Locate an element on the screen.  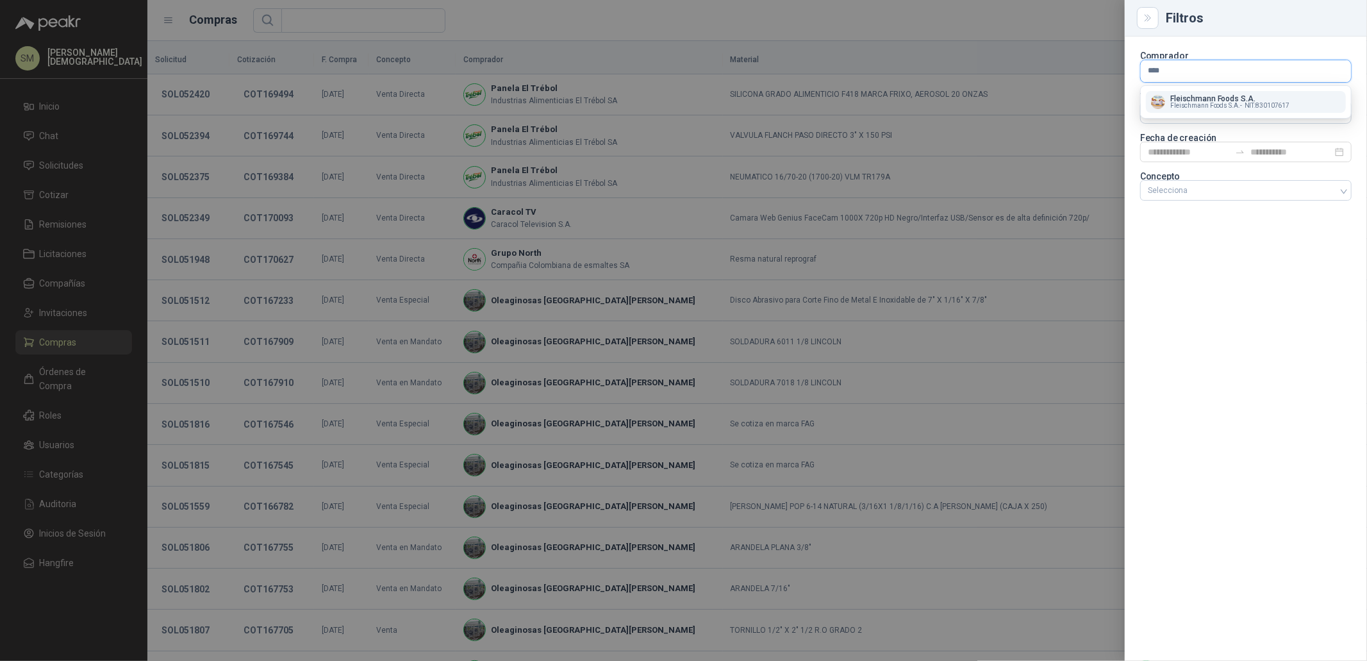
span: swap-right is located at coordinates (1240, 152).